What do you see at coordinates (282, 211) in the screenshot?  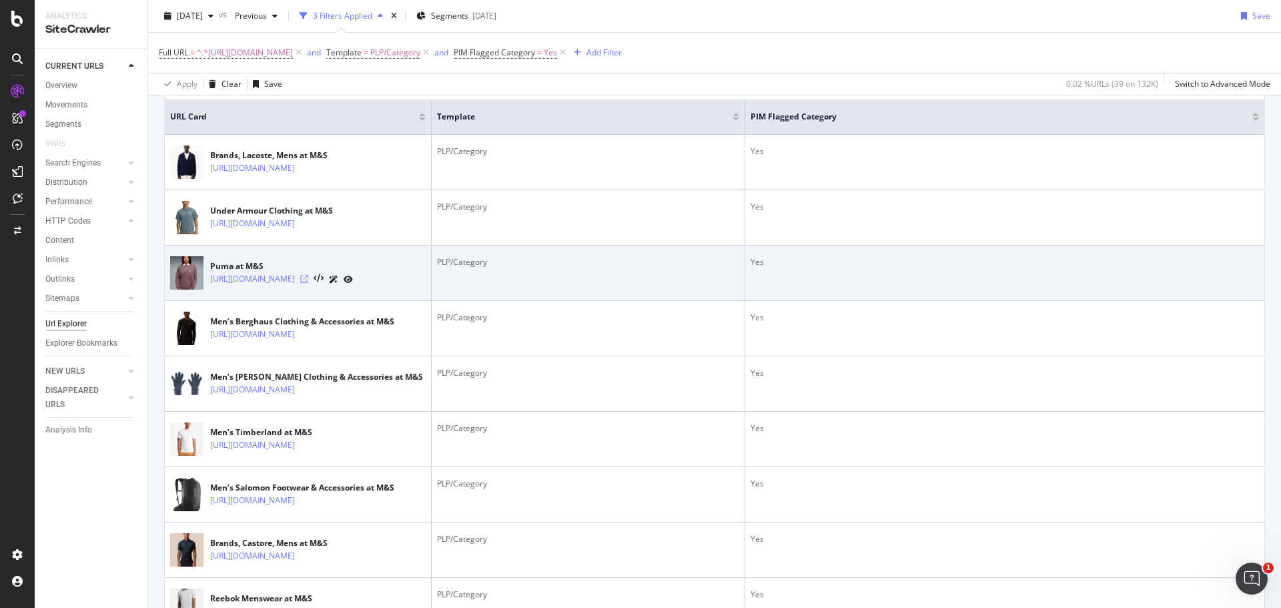 I see `div: Under Armour Clothing at M&S` at bounding box center [282, 211].